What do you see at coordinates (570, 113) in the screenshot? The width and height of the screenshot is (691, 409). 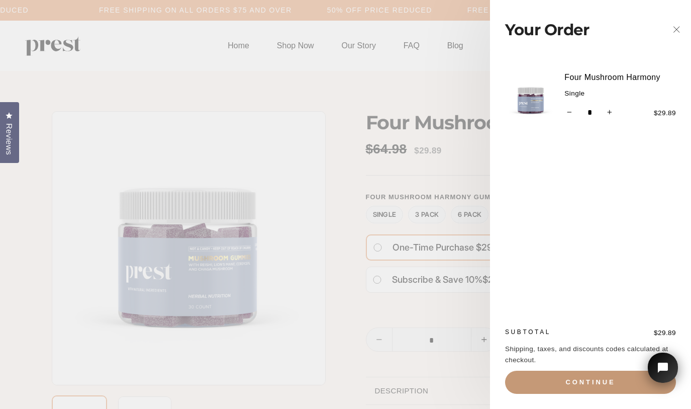 I see `button: Reduce item quantity by one` at bounding box center [570, 113].